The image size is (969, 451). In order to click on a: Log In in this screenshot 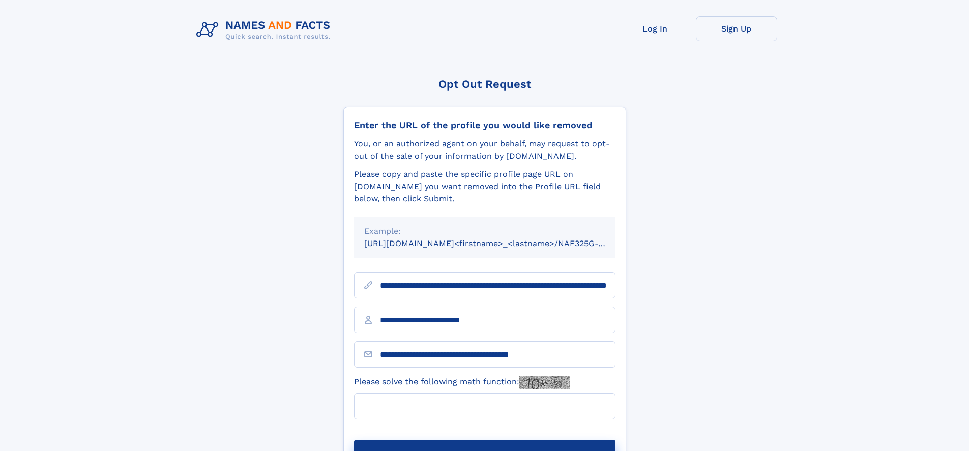, I will do `click(655, 28)`.